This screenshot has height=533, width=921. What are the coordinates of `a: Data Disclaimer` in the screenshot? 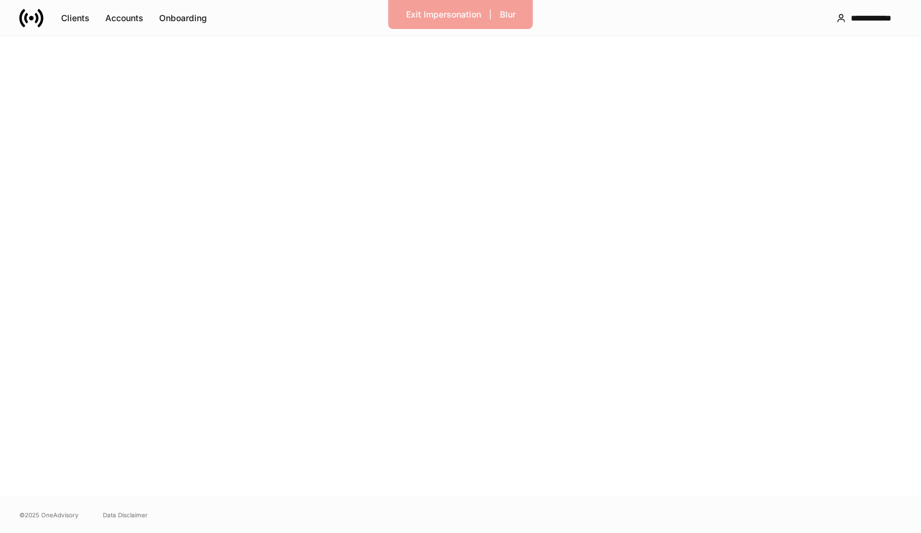 It's located at (125, 515).